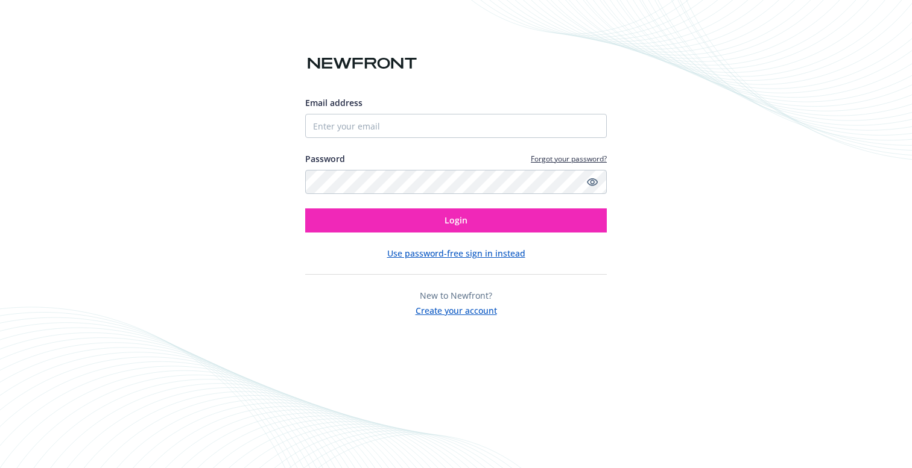 Image resolution: width=912 pixels, height=468 pixels. What do you see at coordinates (456, 221) in the screenshot?
I see `button: Login` at bounding box center [456, 221].